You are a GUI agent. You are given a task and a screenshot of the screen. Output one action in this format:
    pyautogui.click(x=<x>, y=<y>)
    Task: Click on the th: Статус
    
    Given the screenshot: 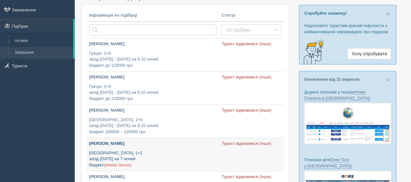 What is the action you would take?
    pyautogui.click(x=251, y=16)
    